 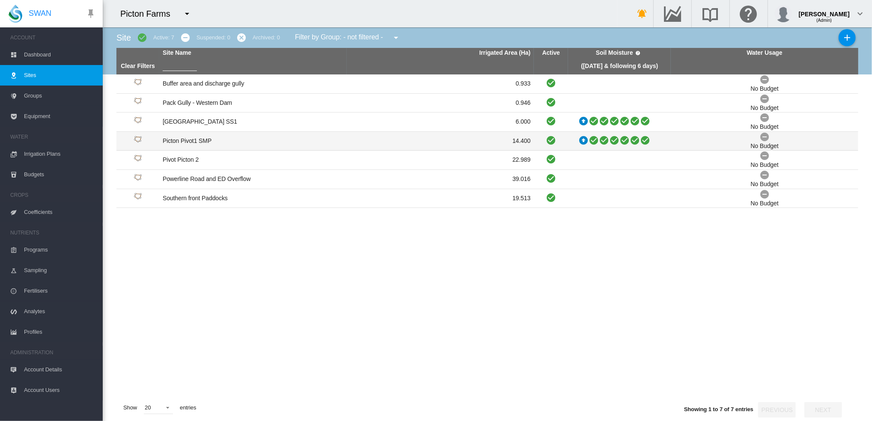 What do you see at coordinates (440, 84) in the screenshot?
I see `td: 0.933` at bounding box center [440, 84].